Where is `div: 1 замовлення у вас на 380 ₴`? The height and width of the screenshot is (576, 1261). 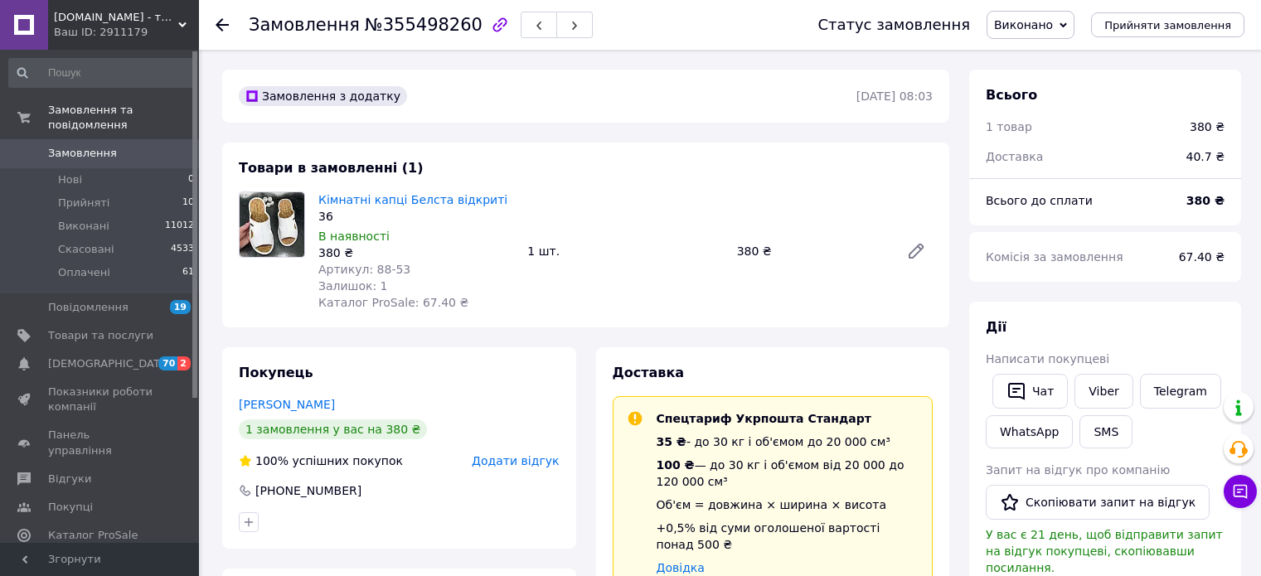 div: 1 замовлення у вас на 380 ₴ is located at coordinates (332, 429).